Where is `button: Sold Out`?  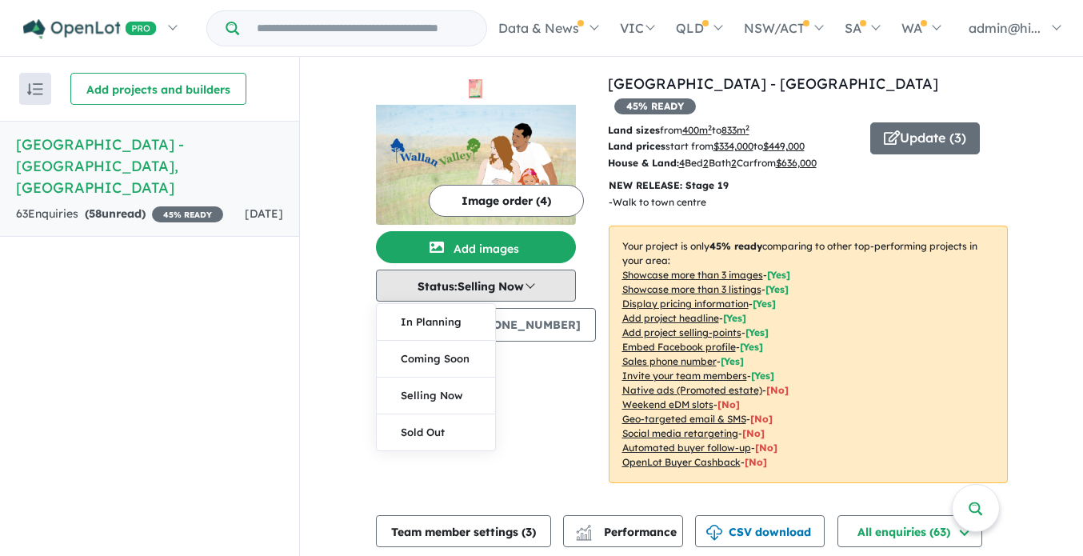
button: Sold Out is located at coordinates (436, 432).